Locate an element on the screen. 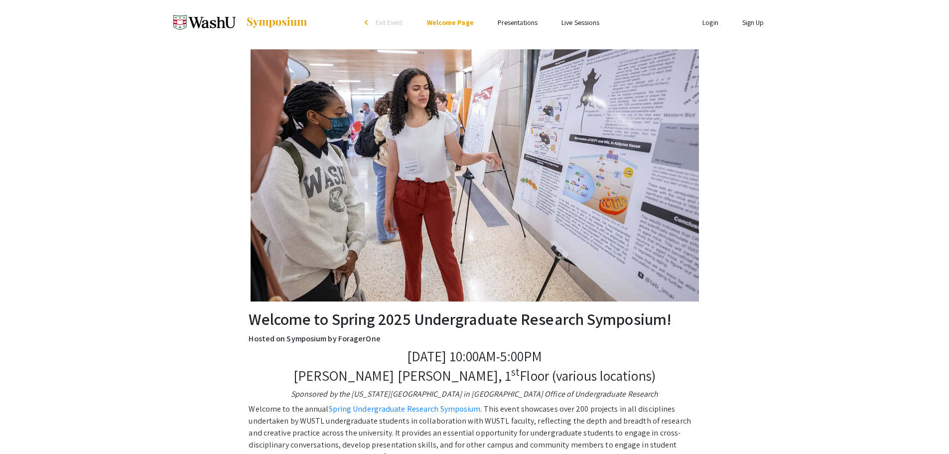  a: Presentations is located at coordinates (518, 22).